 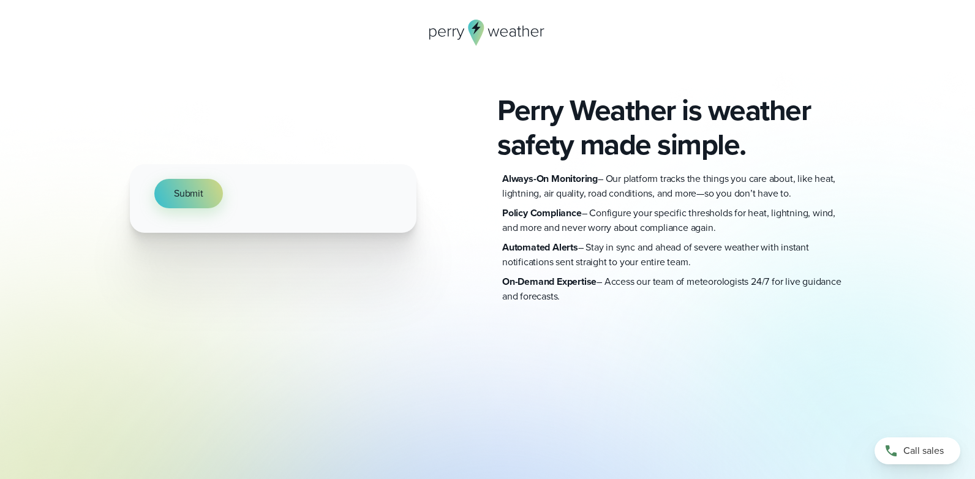 What do you see at coordinates (550, 178) in the screenshot?
I see `strong: Always-On Monitoring` at bounding box center [550, 178].